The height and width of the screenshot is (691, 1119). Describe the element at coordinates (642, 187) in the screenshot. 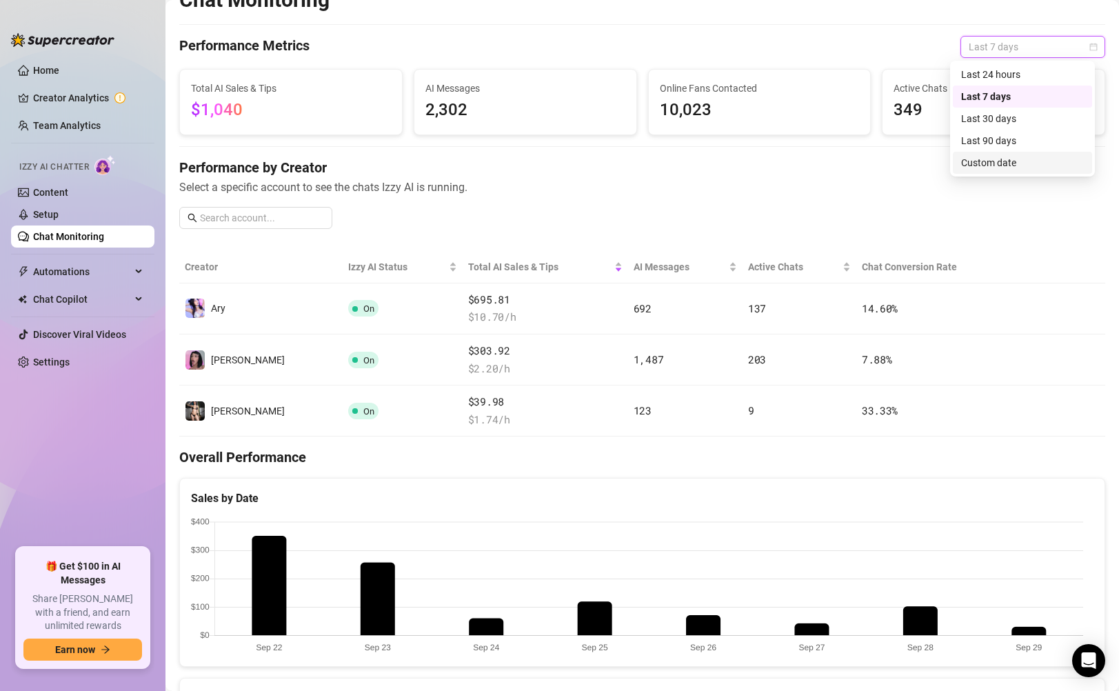

I see `span: Select a specific account to see the chats Izzy AI is running.` at that location.